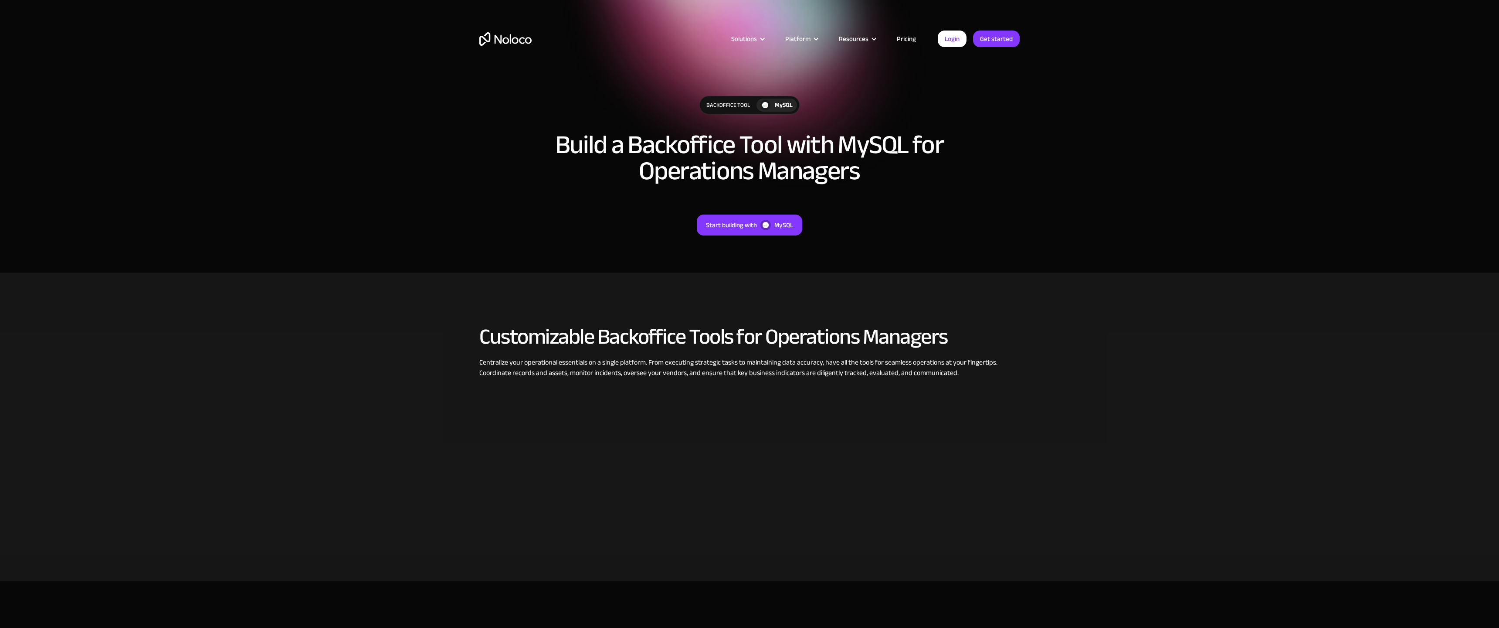 This screenshot has width=1499, height=628. What do you see at coordinates (731, 225) in the screenshot?
I see `div: Start building with` at bounding box center [731, 225].